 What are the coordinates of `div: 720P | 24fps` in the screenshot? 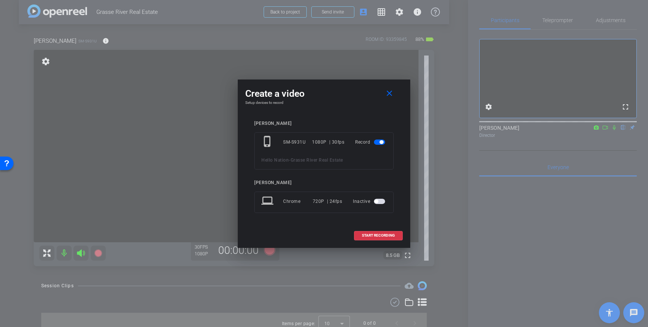 It's located at (327, 201).